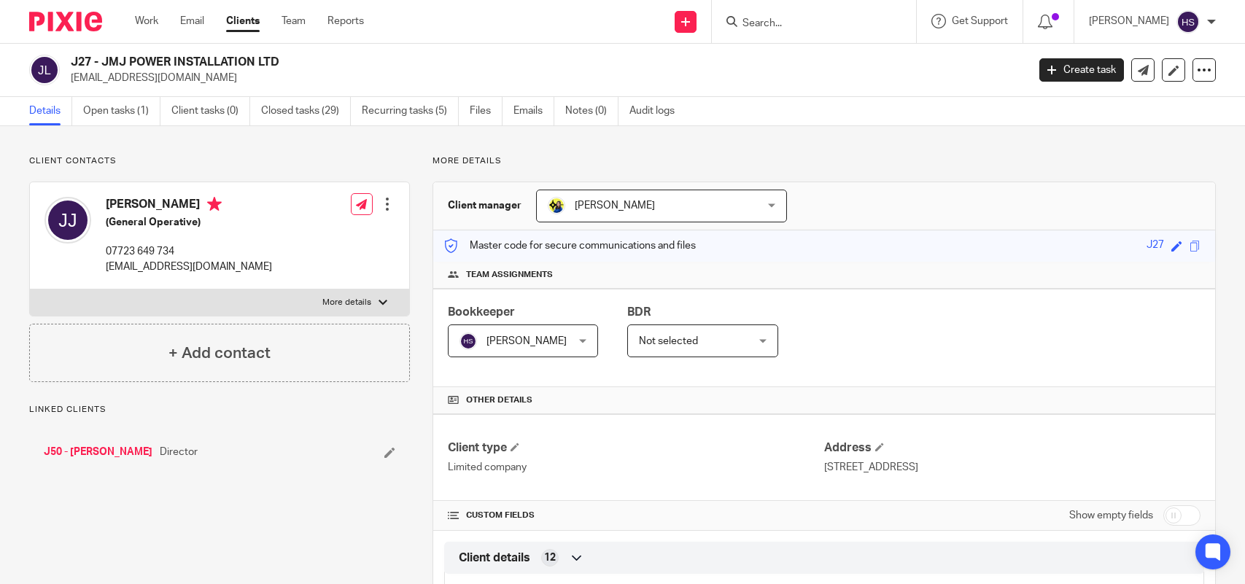 The image size is (1245, 584). What do you see at coordinates (66, 21) in the screenshot?
I see `img: Pixie` at bounding box center [66, 21].